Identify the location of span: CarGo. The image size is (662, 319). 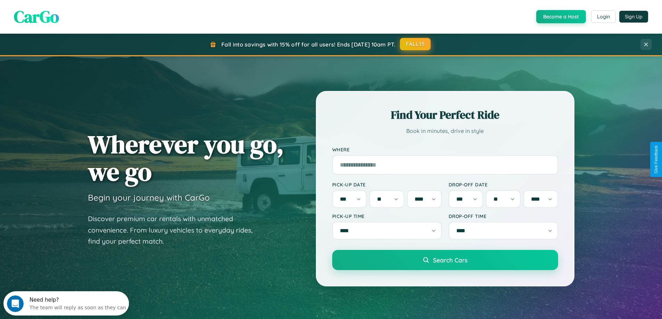
(36, 17).